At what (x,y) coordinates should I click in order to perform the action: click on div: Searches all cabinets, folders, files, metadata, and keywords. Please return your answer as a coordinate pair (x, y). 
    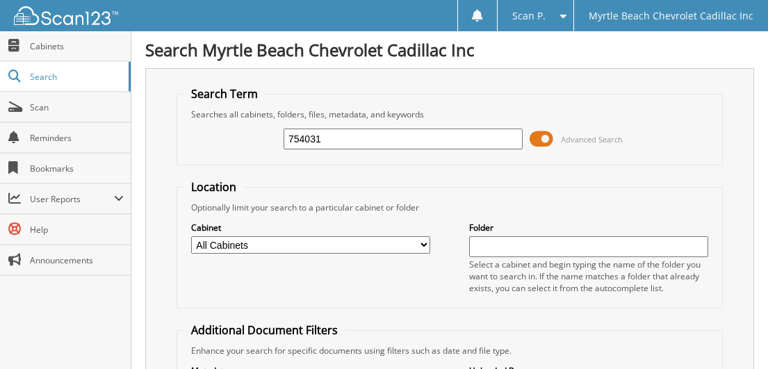
    Looking at the image, I should click on (450, 114).